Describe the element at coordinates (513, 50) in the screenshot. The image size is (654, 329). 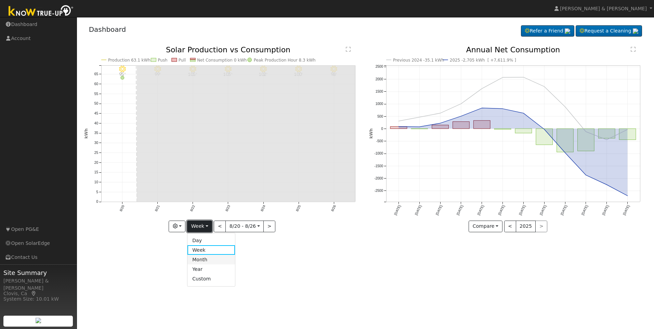
I see `text: Annual Net Consumption` at that location.